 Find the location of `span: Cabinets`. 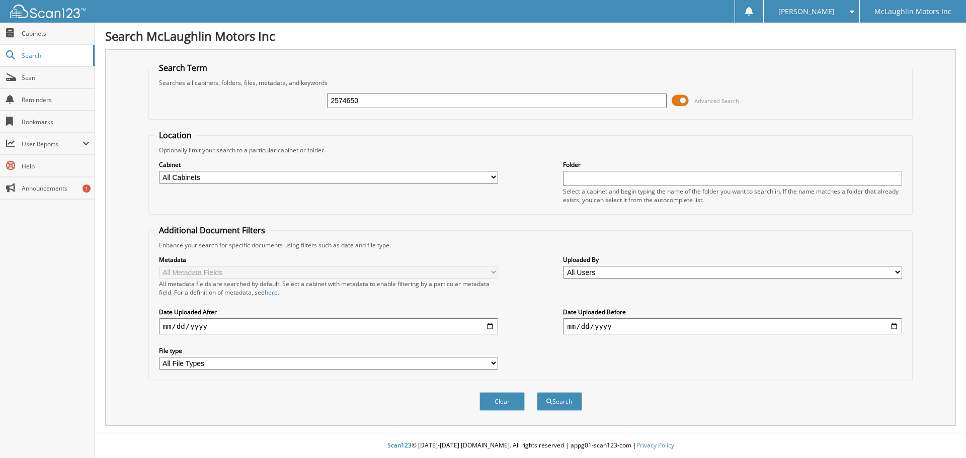

span: Cabinets is located at coordinates (55, 33).